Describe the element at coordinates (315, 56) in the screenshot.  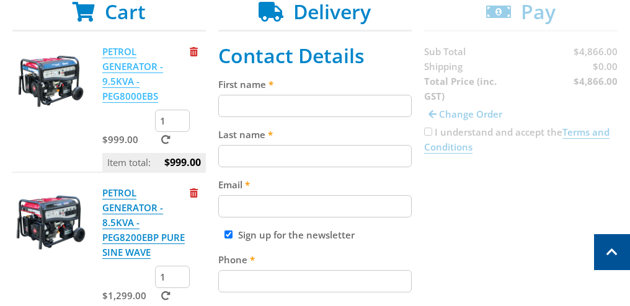
I see `h2: Contact Details` at that location.